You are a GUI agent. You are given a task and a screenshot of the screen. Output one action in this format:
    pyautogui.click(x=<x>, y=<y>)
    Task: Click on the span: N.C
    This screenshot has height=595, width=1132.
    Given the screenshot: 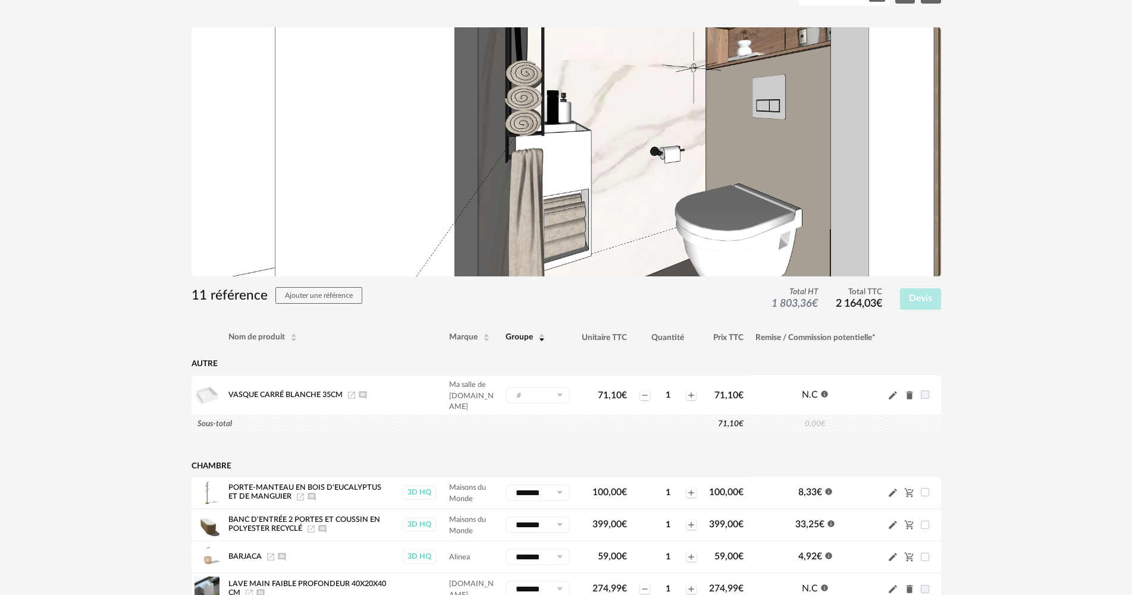 What is the action you would take?
    pyautogui.click(x=809, y=589)
    